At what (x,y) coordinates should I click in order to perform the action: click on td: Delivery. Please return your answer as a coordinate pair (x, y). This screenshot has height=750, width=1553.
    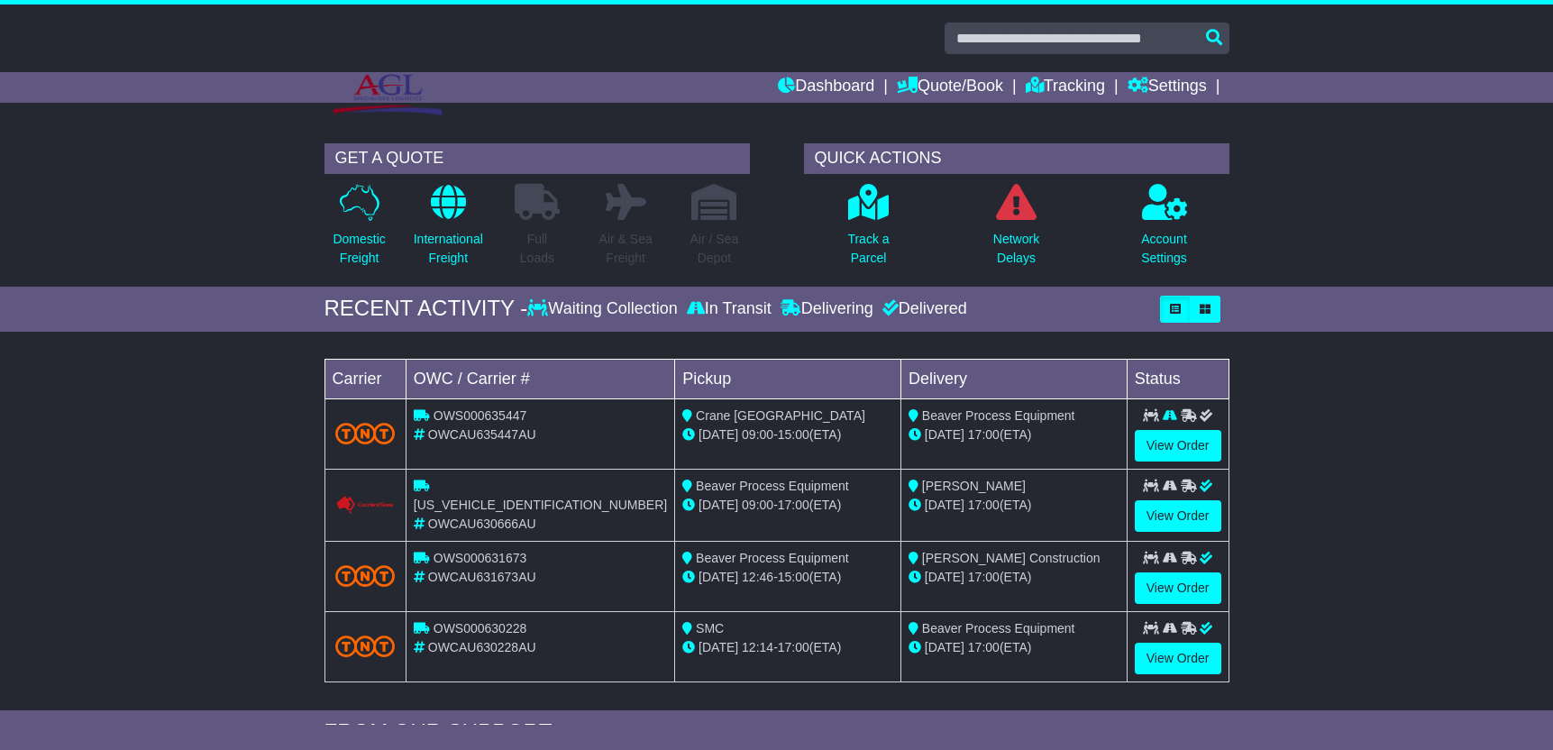
    Looking at the image, I should click on (1013, 379).